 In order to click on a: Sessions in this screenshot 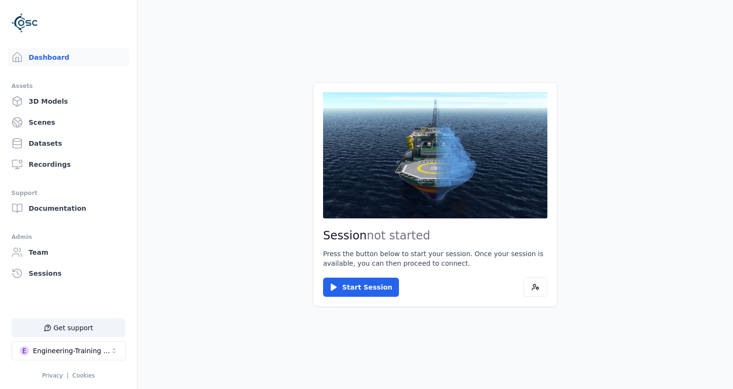, I will do `click(68, 273)`.